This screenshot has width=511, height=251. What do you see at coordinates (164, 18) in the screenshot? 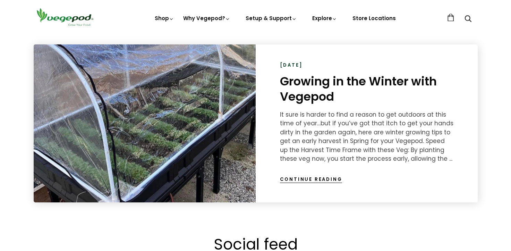
I see `a: Shop` at bounding box center [164, 18].